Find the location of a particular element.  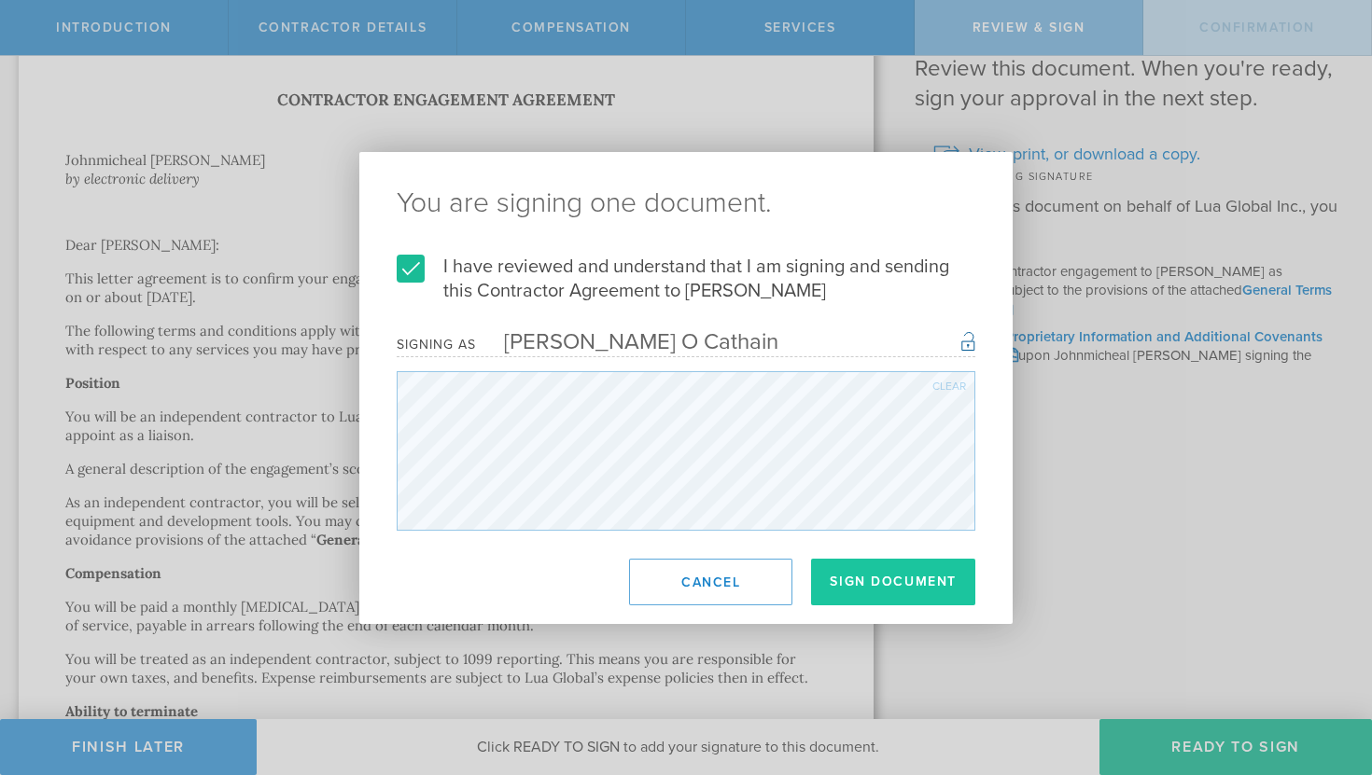

ng-pluralize: You are signing one document. is located at coordinates (686, 203).